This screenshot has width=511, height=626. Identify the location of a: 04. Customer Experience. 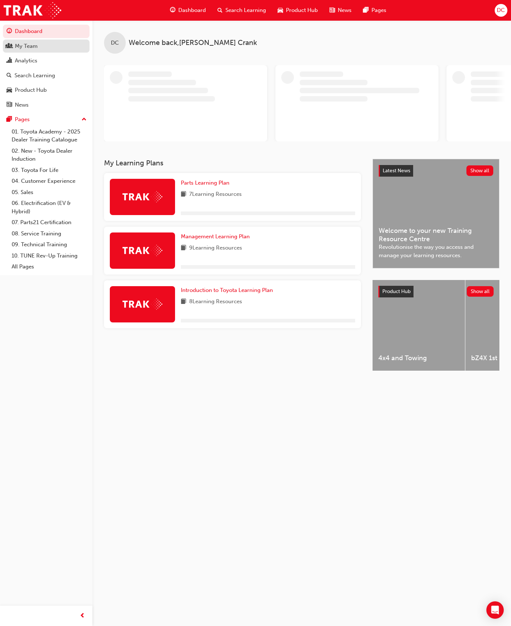
(49, 181).